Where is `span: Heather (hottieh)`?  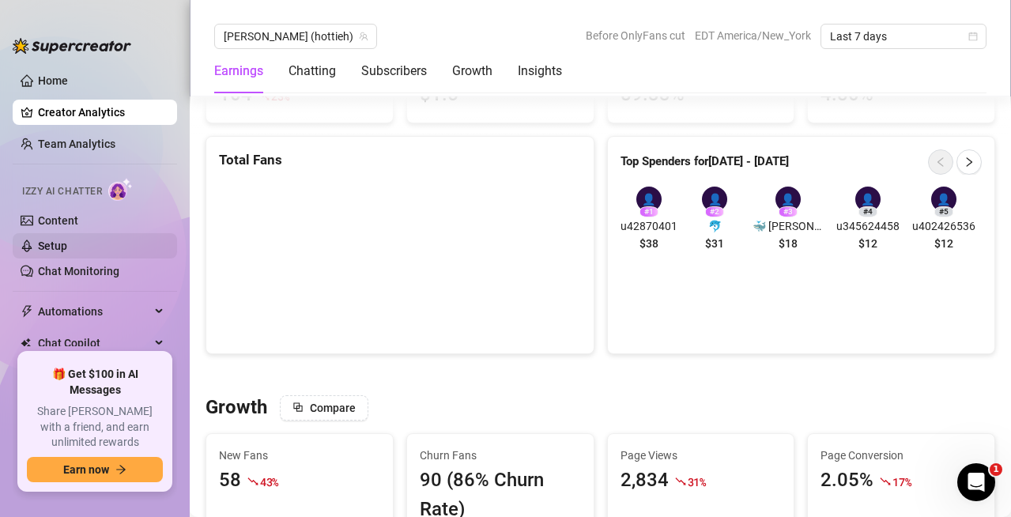
span: Heather (hottieh) is located at coordinates (296, 36).